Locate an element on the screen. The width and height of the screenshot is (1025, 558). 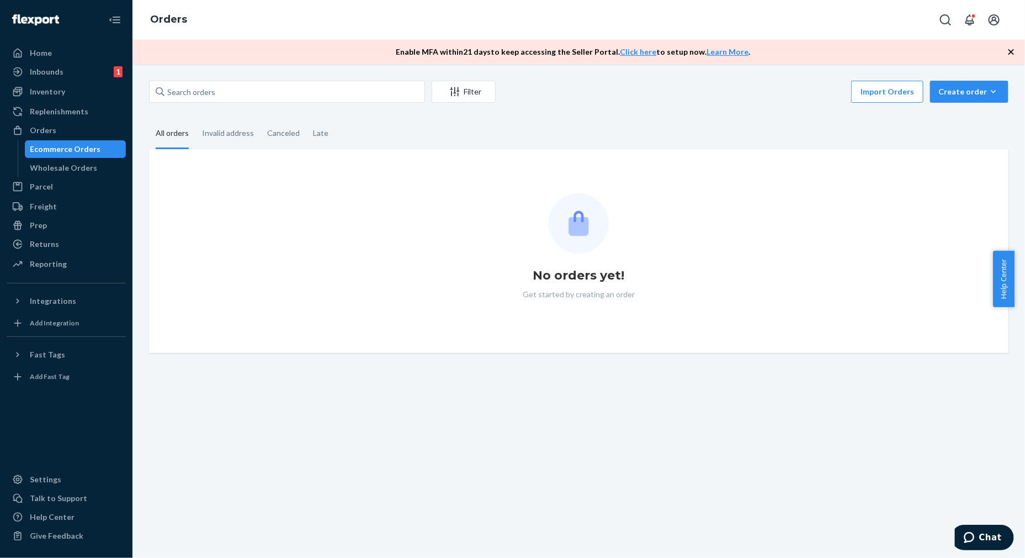
h1: No orders yet! is located at coordinates (579, 276).